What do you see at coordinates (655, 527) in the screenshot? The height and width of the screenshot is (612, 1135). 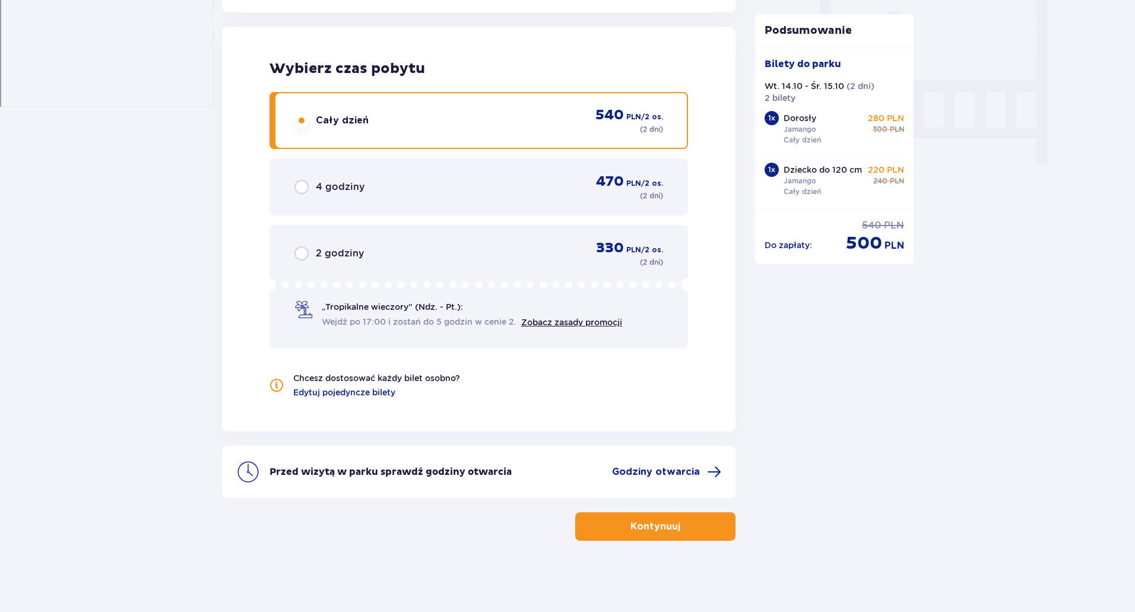 I see `p: Kontynuuj` at bounding box center [655, 527].